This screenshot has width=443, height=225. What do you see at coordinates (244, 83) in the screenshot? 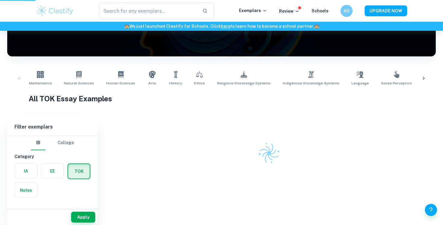
I see `span: Religious Knowledge Systems` at bounding box center [244, 83].